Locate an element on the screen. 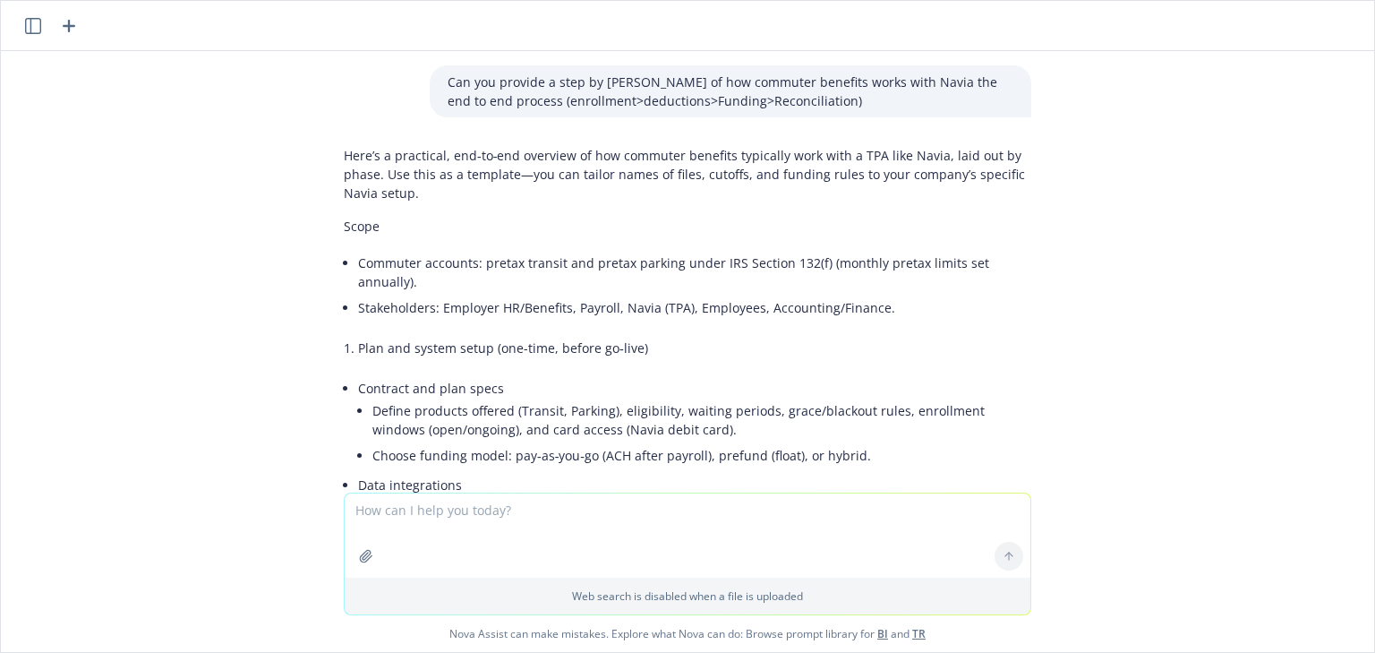 The height and width of the screenshot is (653, 1375). li: Contract and plan specs is located at coordinates (695, 423).